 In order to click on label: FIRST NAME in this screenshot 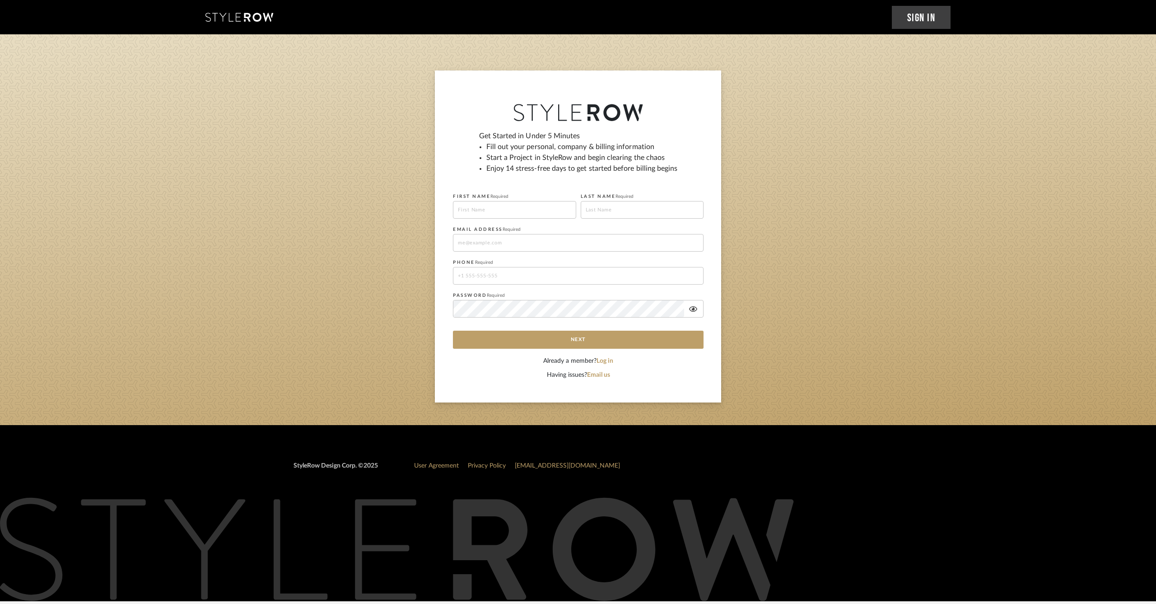, I will do `click(481, 196)`.